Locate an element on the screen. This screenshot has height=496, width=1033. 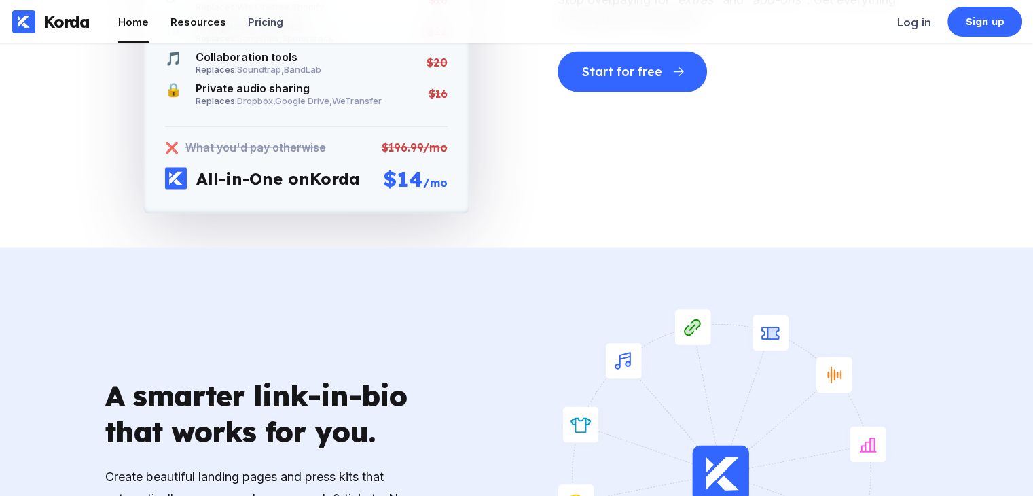
div: Start for free is located at coordinates (621, 72).